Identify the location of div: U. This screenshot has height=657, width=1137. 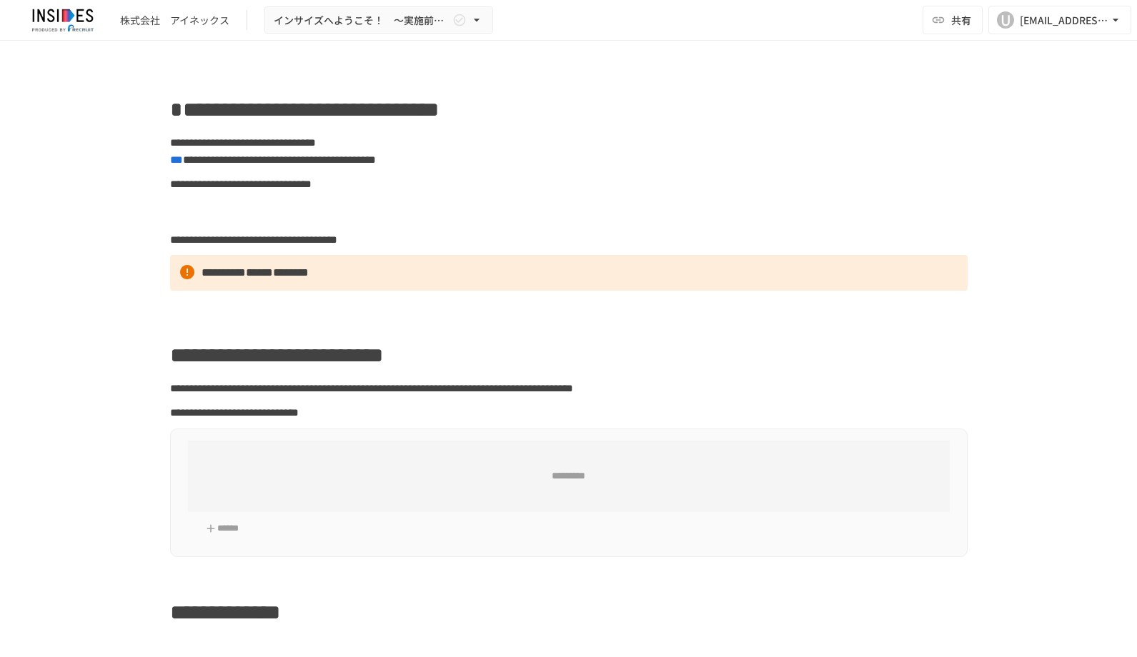
(1005, 20).